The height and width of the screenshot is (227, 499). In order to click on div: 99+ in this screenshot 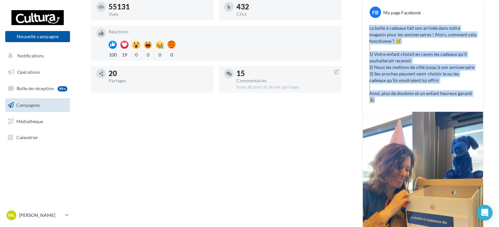, I will do `click(62, 89)`.